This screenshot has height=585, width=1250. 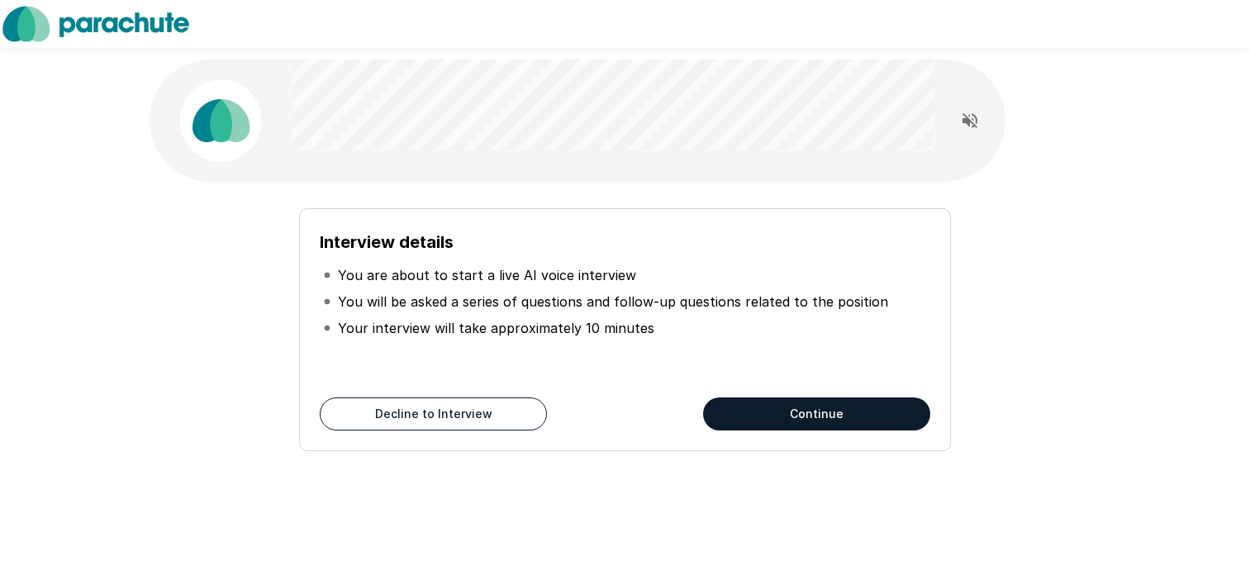 I want to click on p: You are about to start a live AI voice interview, so click(x=487, y=275).